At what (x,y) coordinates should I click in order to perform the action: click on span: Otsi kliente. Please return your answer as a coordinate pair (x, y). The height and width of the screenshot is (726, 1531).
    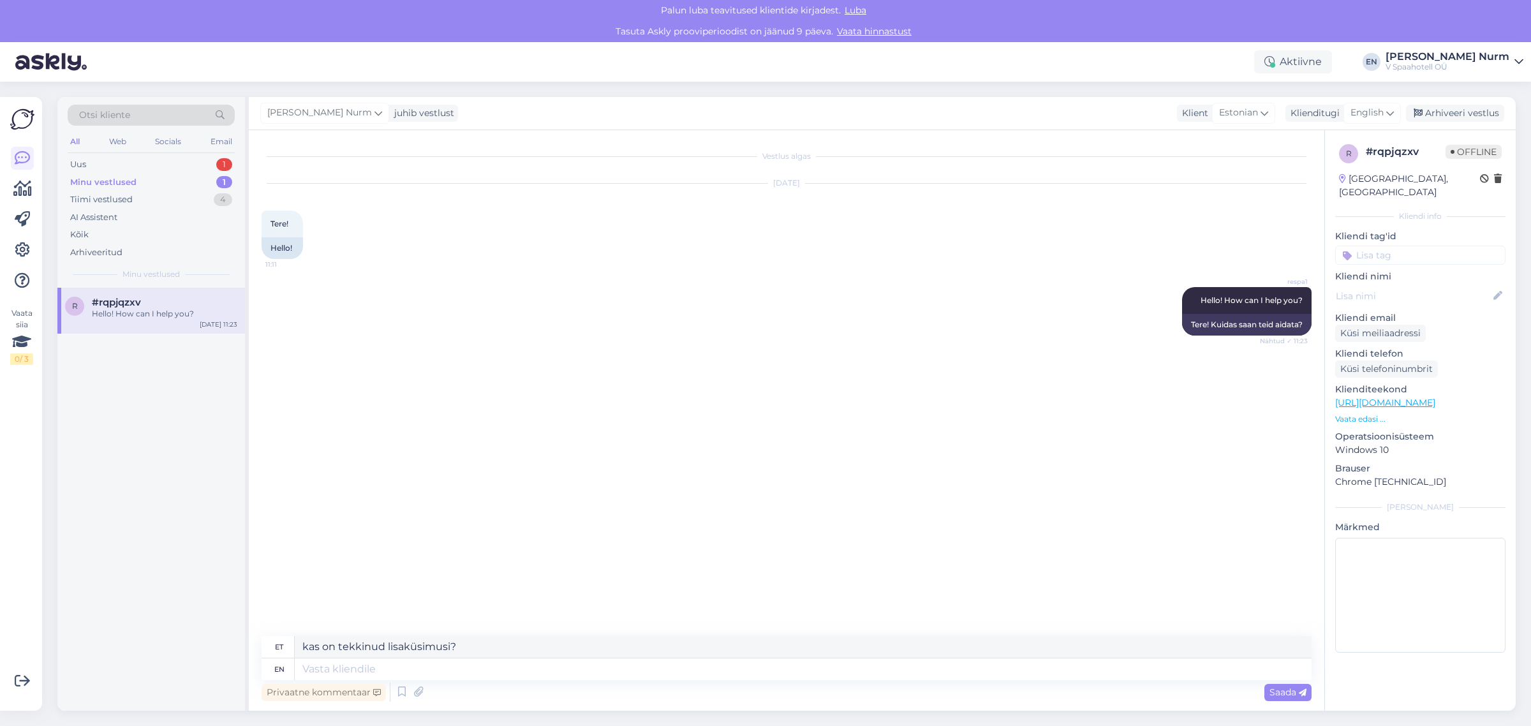
    Looking at the image, I should click on (105, 115).